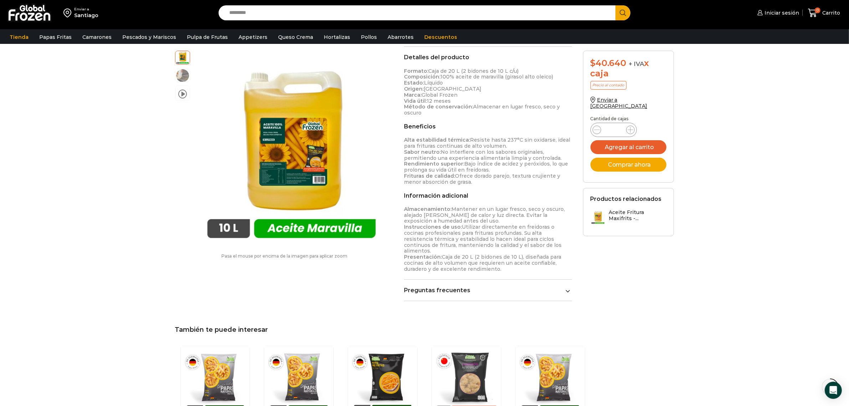  What do you see at coordinates (441, 37) in the screenshot?
I see `a: Descuentos` at bounding box center [441, 37].